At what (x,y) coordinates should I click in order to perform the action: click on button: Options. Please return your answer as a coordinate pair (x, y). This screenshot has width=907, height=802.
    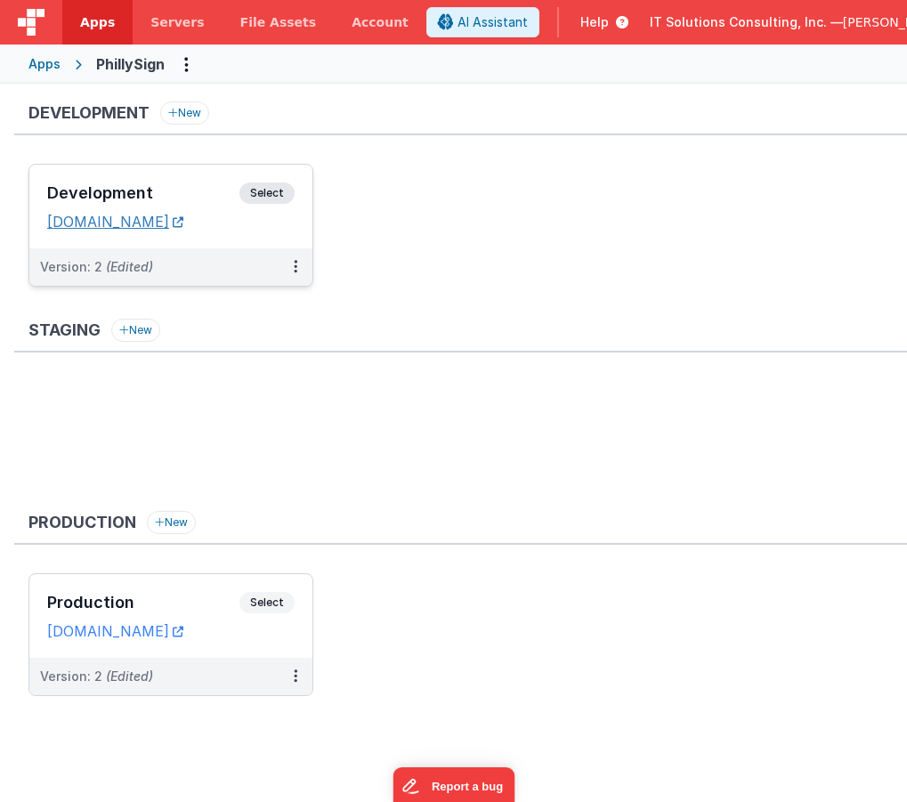
    Looking at the image, I should click on (186, 64).